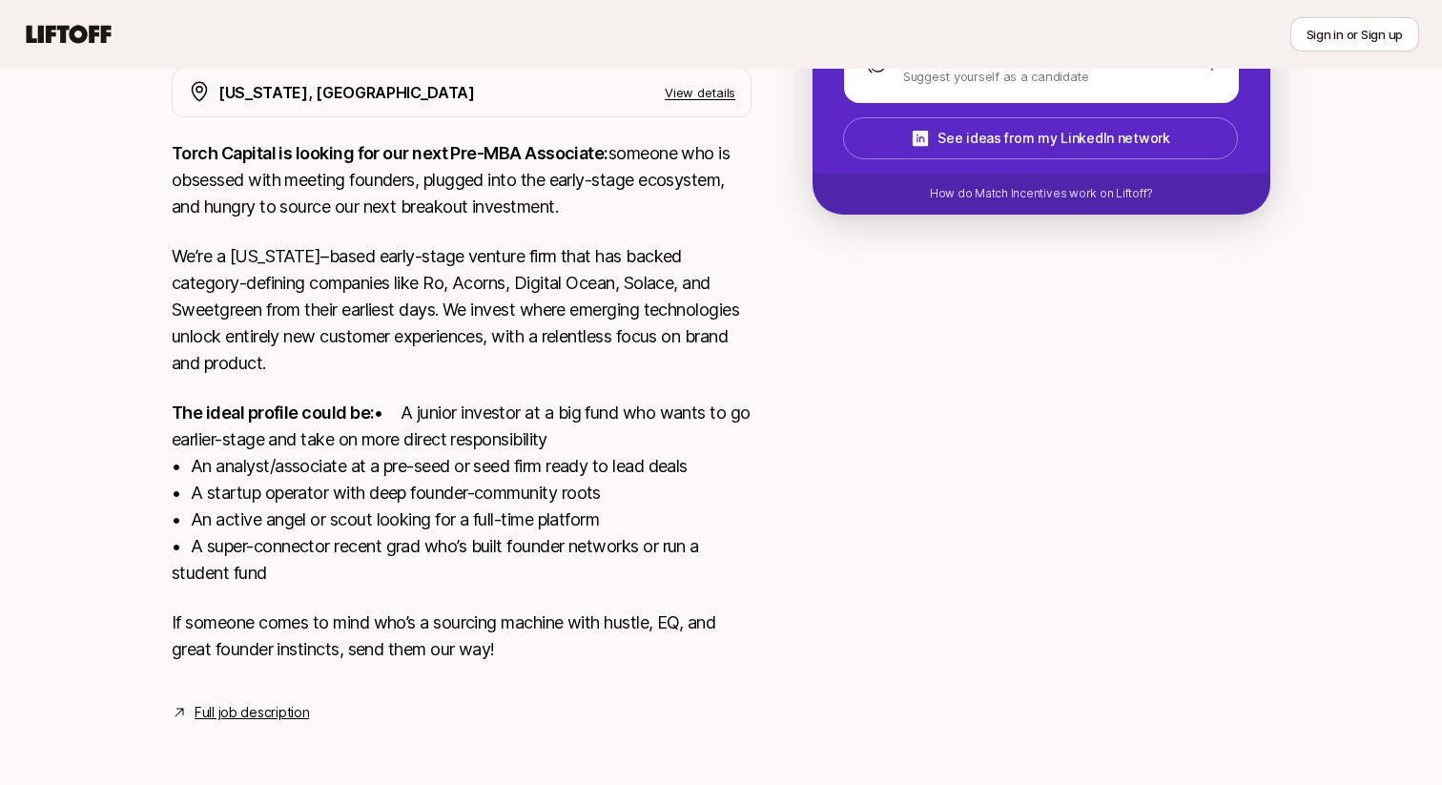  I want to click on p: If someone comes to mind who’s a sourcing machine with hustle, EQ, and great founder instincts, s..., so click(462, 636).